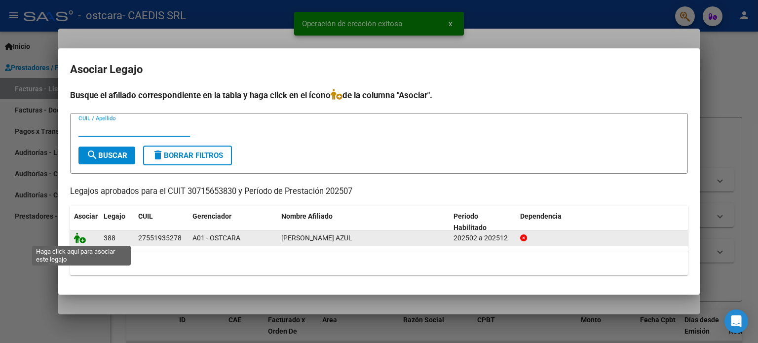  Describe the element at coordinates (541, 216) in the screenshot. I see `span: Dependencia` at that location.